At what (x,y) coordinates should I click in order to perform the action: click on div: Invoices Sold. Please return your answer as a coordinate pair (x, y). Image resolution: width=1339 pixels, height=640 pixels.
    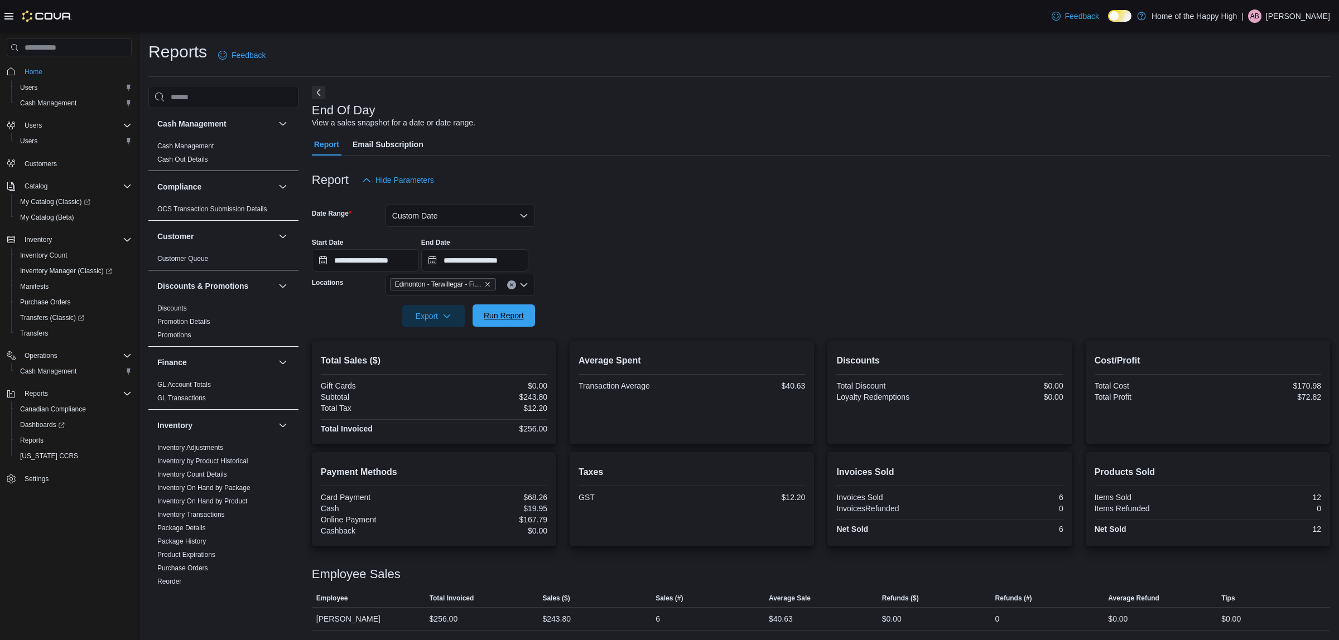
    Looking at the image, I should click on (891, 498).